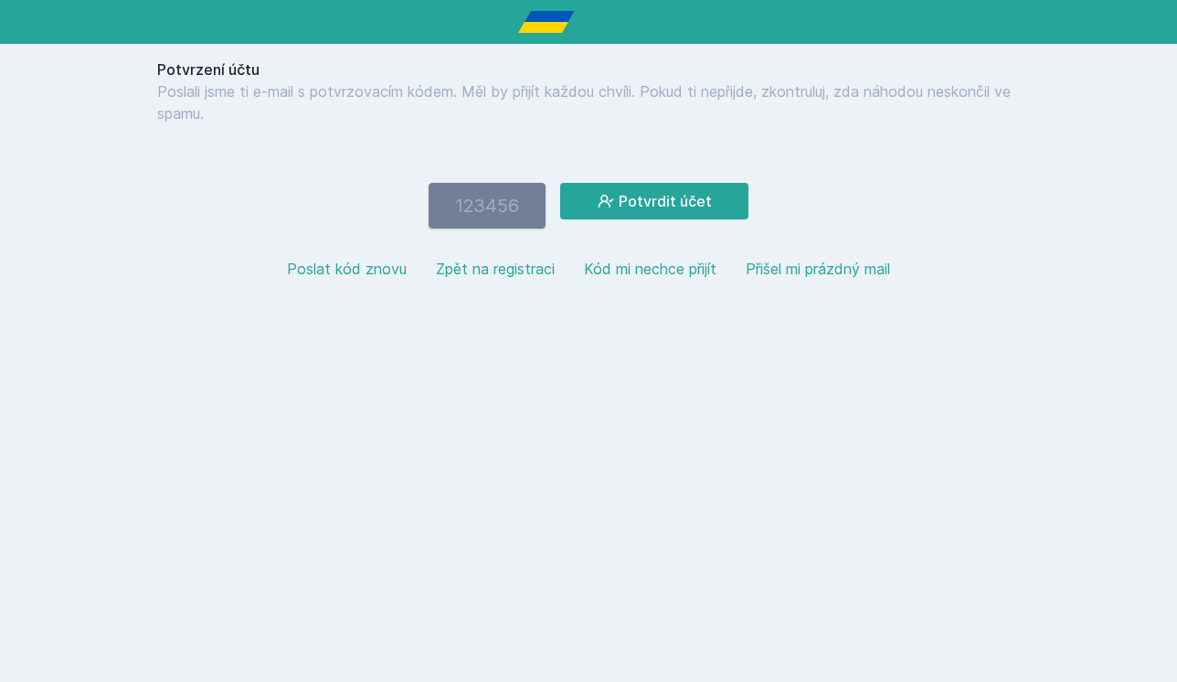  I want to click on input: 123456, so click(487, 206).